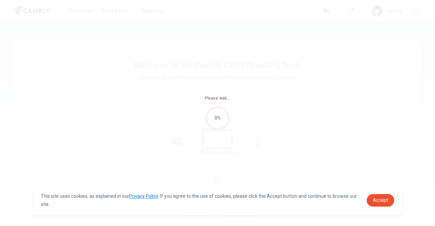 The image size is (435, 226). What do you see at coordinates (199, 200) in the screenshot?
I see `span: This site uses cookies, as explained in our . If you agree to the use of cookies, please click th...` at bounding box center [199, 200].